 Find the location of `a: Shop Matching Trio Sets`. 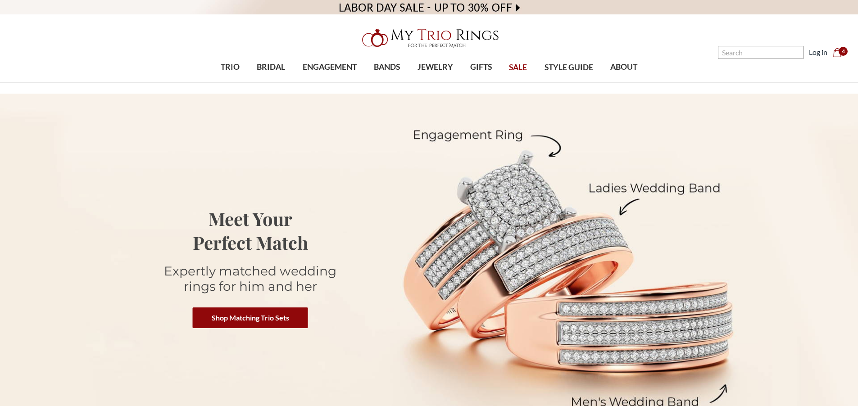

a: Shop Matching Trio Sets is located at coordinates (251, 318).